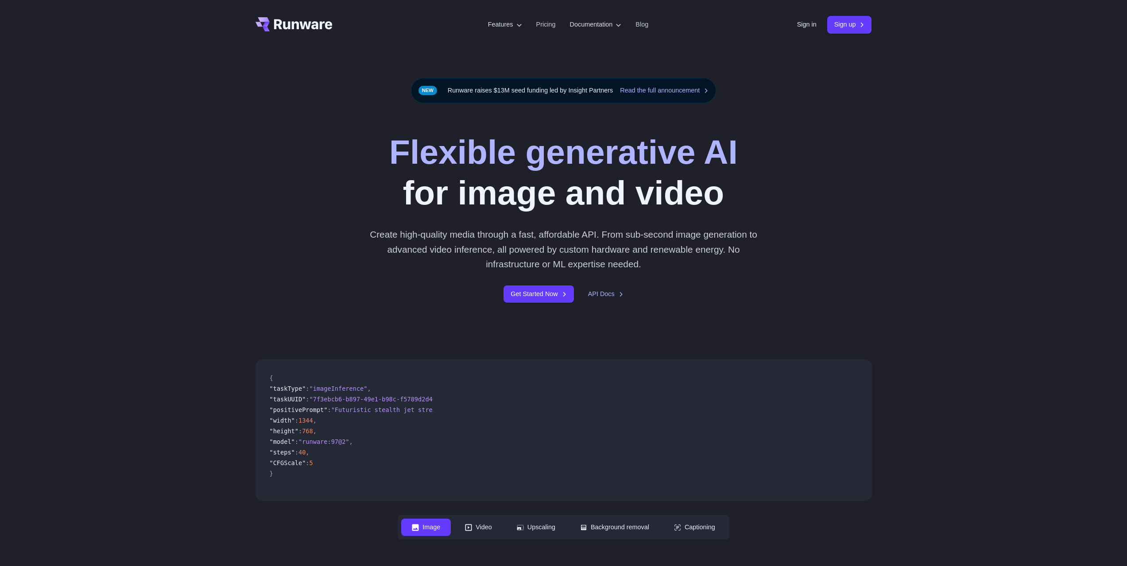 The image size is (1127, 566). What do you see at coordinates (849, 24) in the screenshot?
I see `a: Sign up` at bounding box center [849, 24].